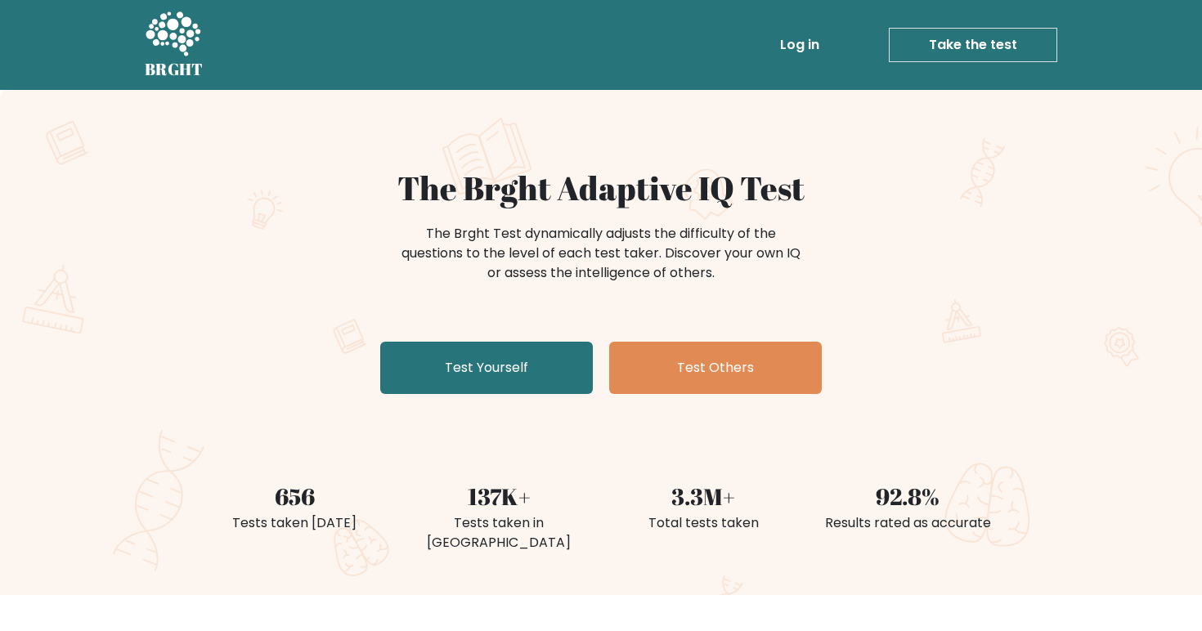 The height and width of the screenshot is (631, 1202). Describe the element at coordinates (499, 496) in the screenshot. I see `div: 137K+` at that location.